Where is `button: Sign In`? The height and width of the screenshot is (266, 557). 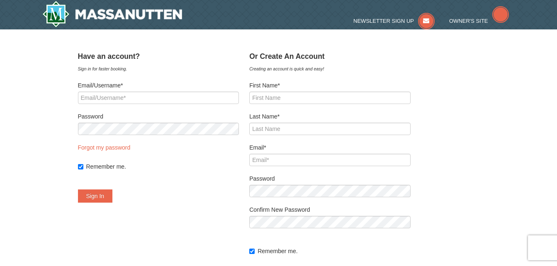 button: Sign In is located at coordinates (95, 196).